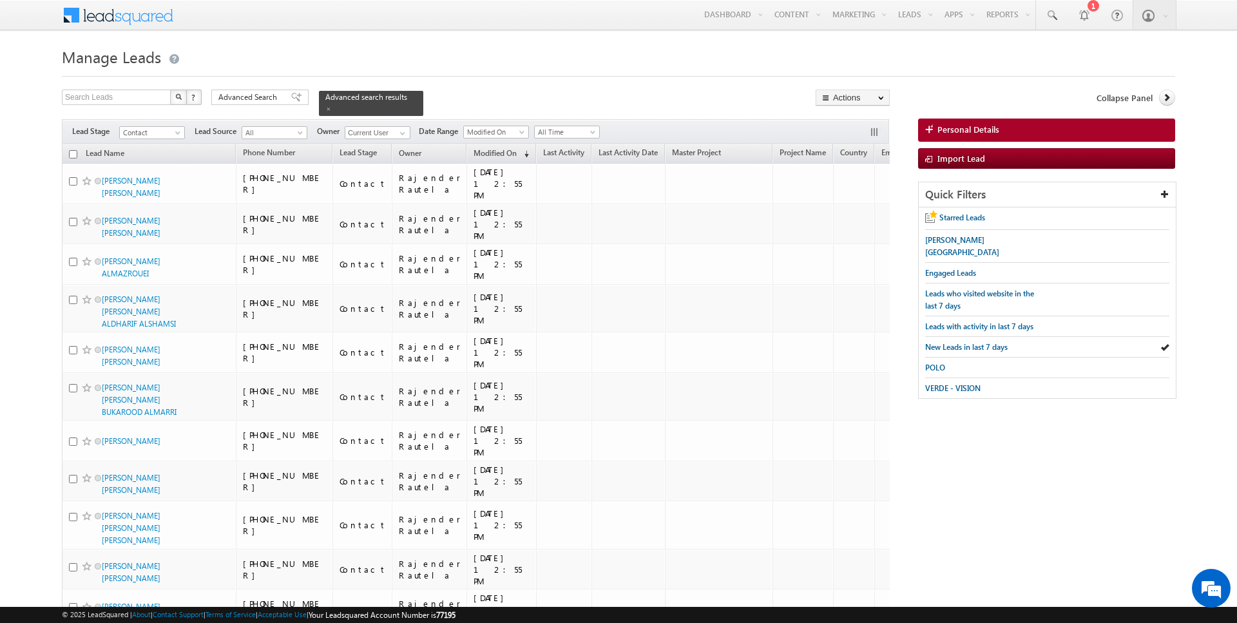  Describe the element at coordinates (935, 367) in the screenshot. I see `span: POLO` at that location.